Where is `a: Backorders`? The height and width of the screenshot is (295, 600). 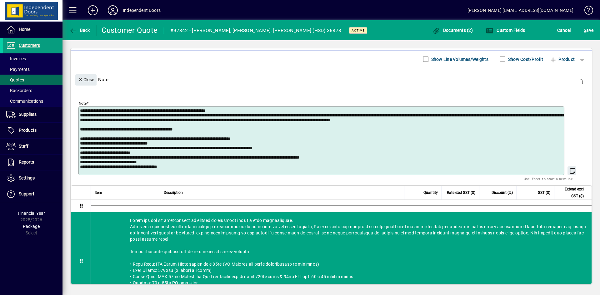 a: Backorders is located at coordinates (33, 91).